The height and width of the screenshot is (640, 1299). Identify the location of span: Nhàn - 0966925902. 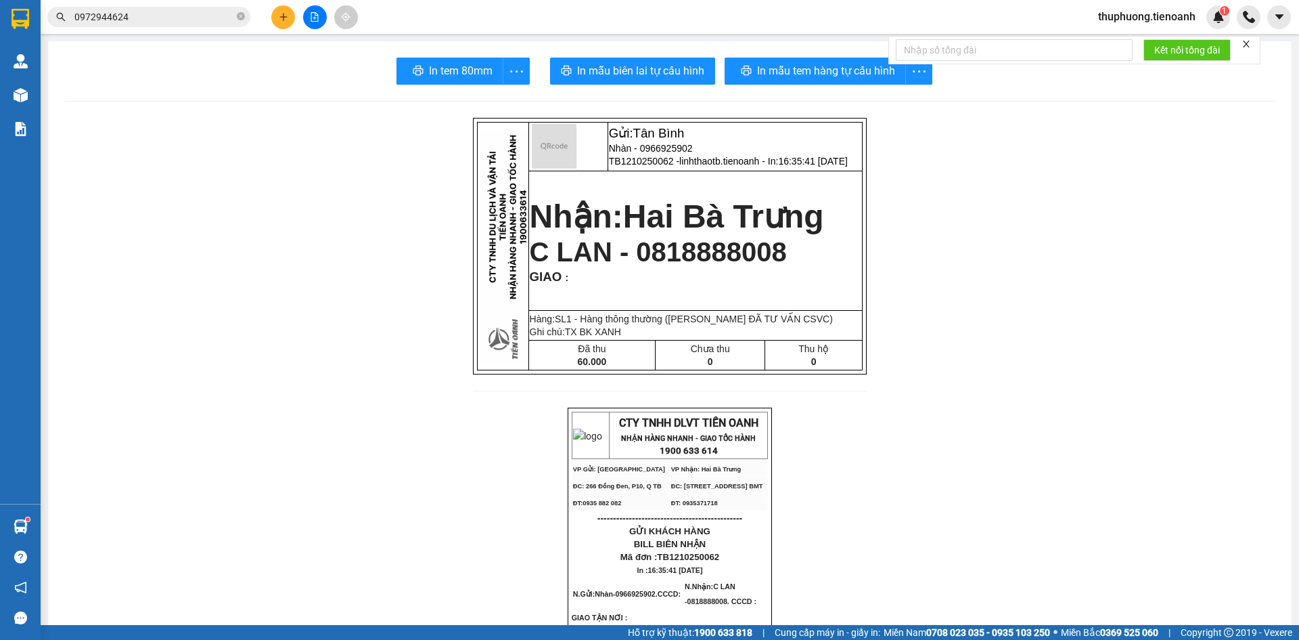
(651, 148).